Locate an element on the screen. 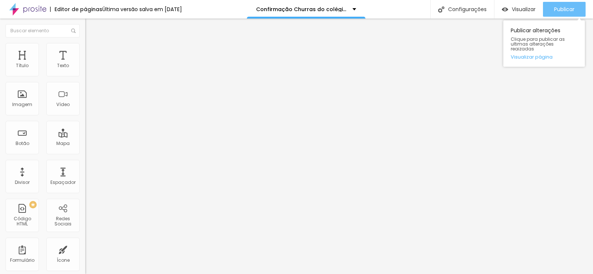  div: Formulário is located at coordinates (22, 260).